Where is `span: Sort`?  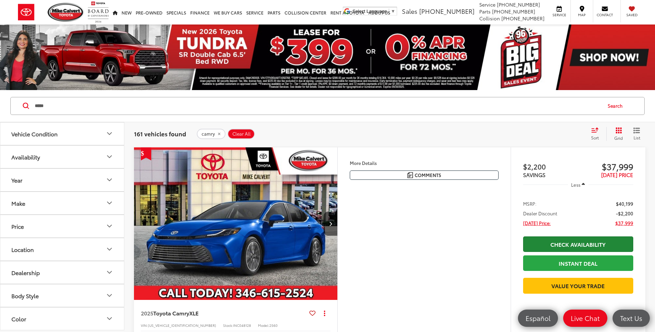 span: Sort is located at coordinates (595, 137).